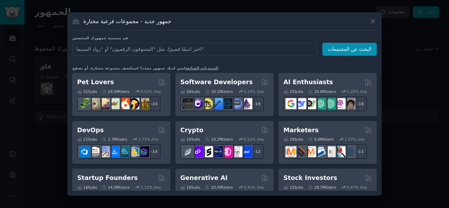 The image size is (449, 208). I want to click on img: bigseo, so click(300, 151).